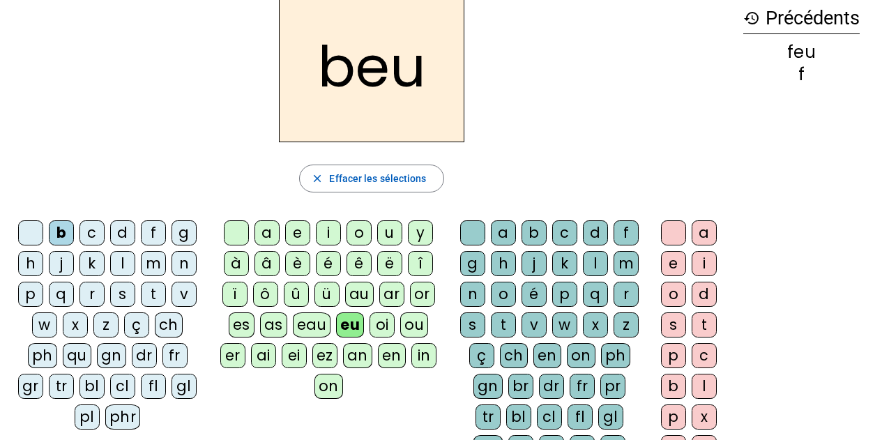 This screenshot has height=440, width=882. Describe the element at coordinates (296, 294) in the screenshot. I see `div: û` at that location.